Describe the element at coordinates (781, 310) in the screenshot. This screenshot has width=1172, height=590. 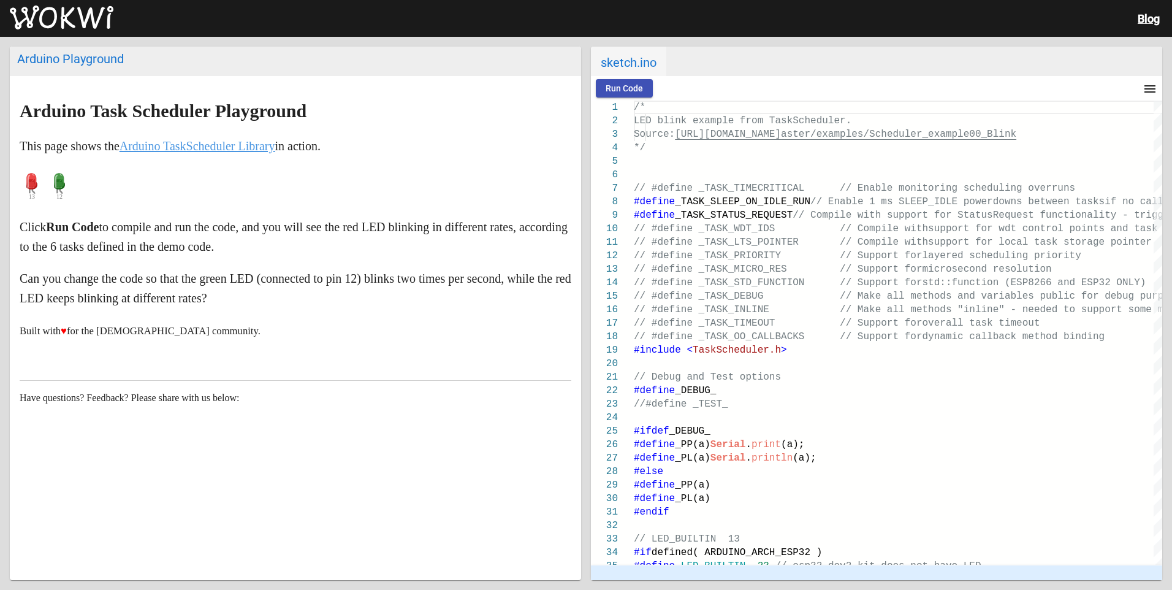
I see `span: // #define _TASK_INLINE // Make all met` at that location.